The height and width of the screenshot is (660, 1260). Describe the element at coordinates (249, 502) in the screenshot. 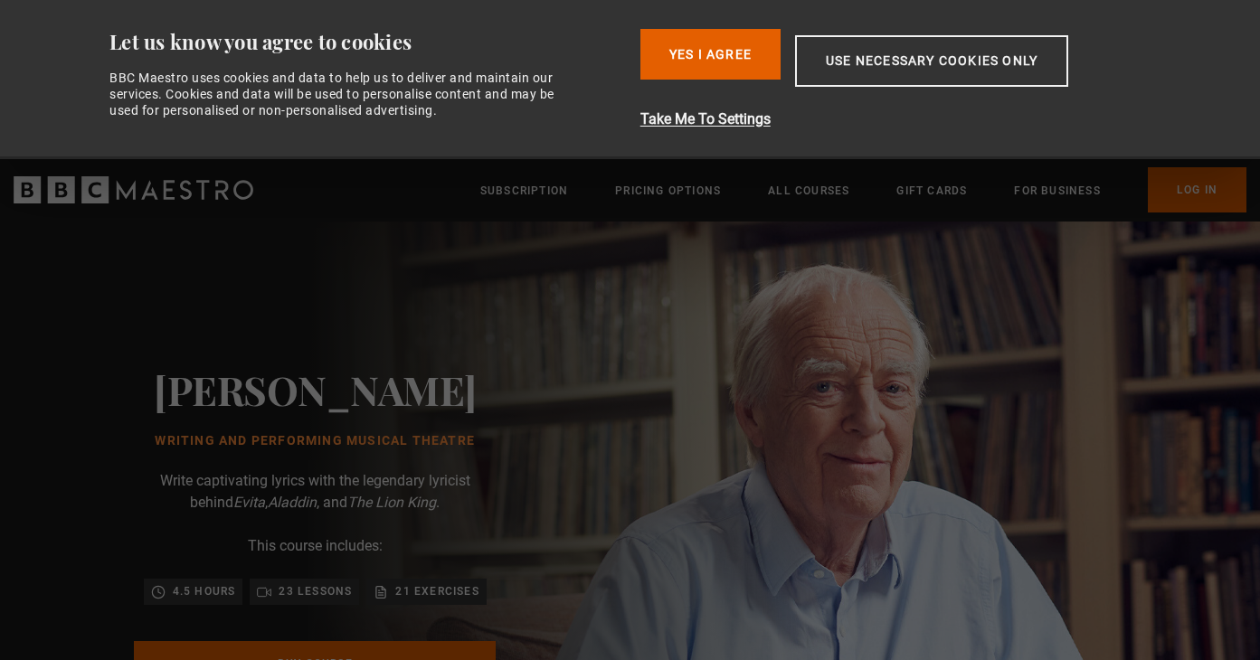

I see `i: Evita` at that location.